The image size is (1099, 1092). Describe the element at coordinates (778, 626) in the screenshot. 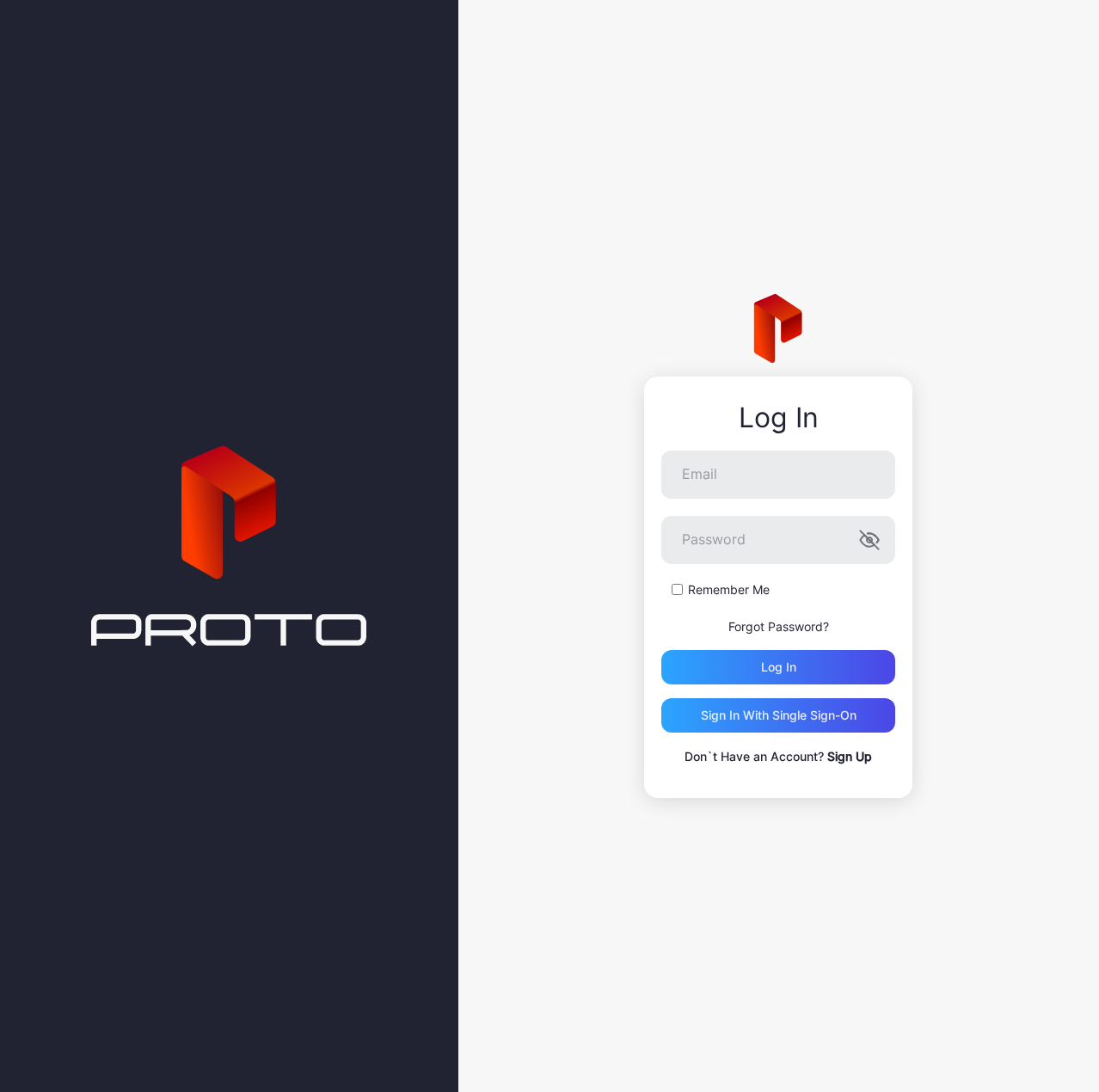

I see `a: Forgot Password?` at that location.